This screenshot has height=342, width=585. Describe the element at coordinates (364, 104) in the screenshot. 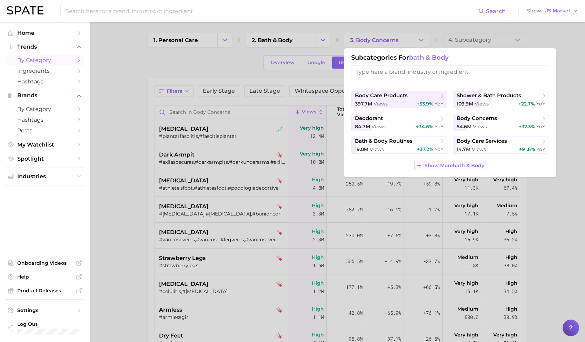

I see `span: 397.7m` at that location.